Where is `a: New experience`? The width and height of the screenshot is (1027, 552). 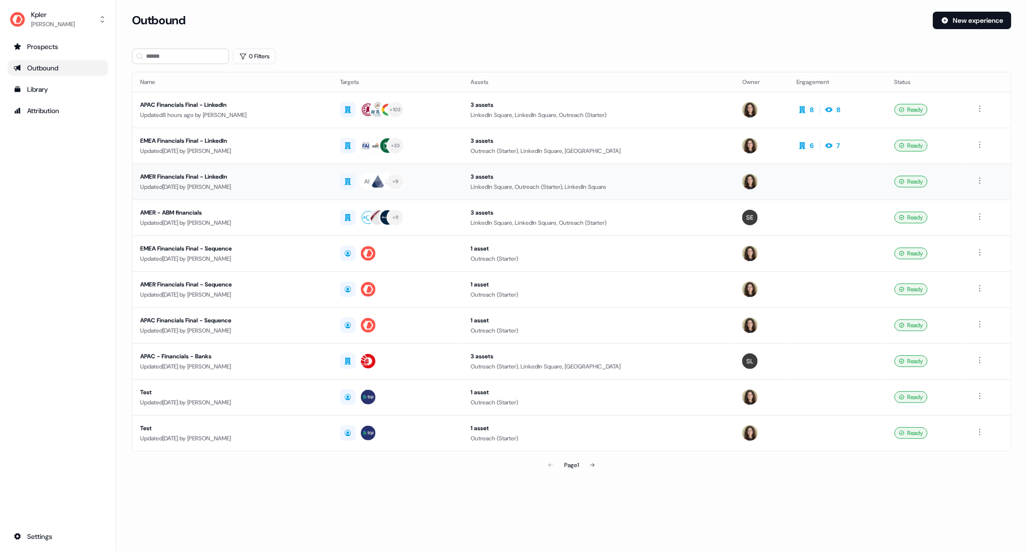 a: New experience is located at coordinates (972, 20).